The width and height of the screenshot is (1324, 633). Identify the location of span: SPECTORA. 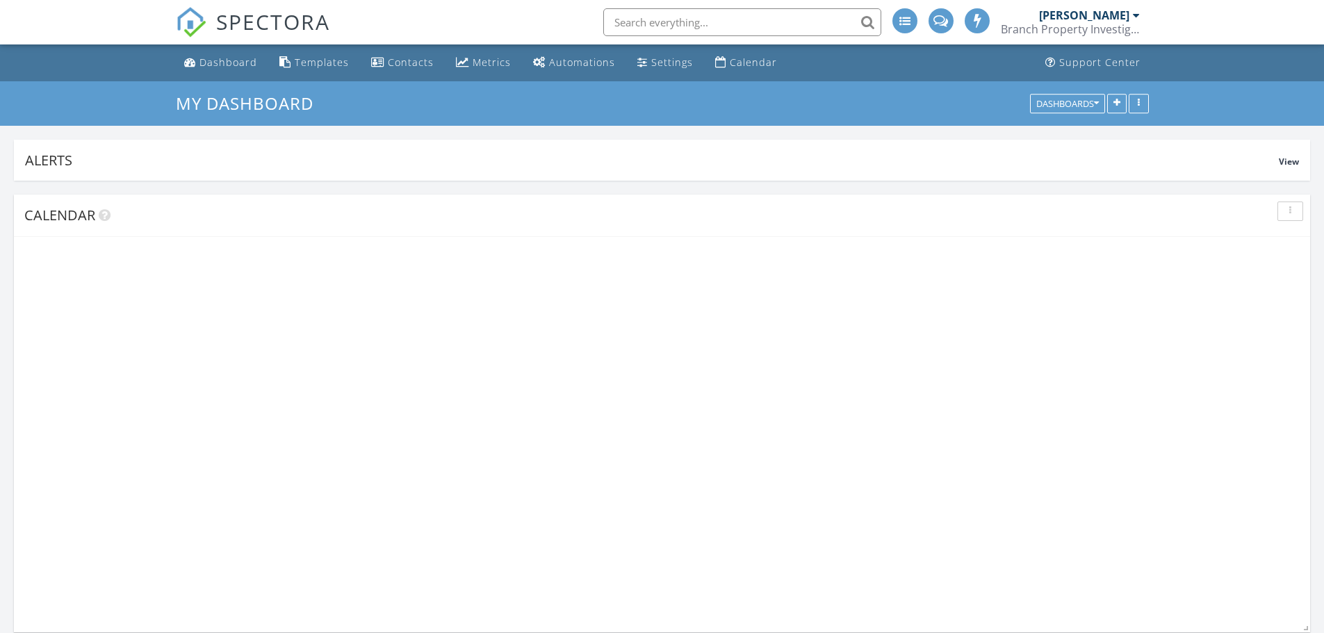
(273, 22).